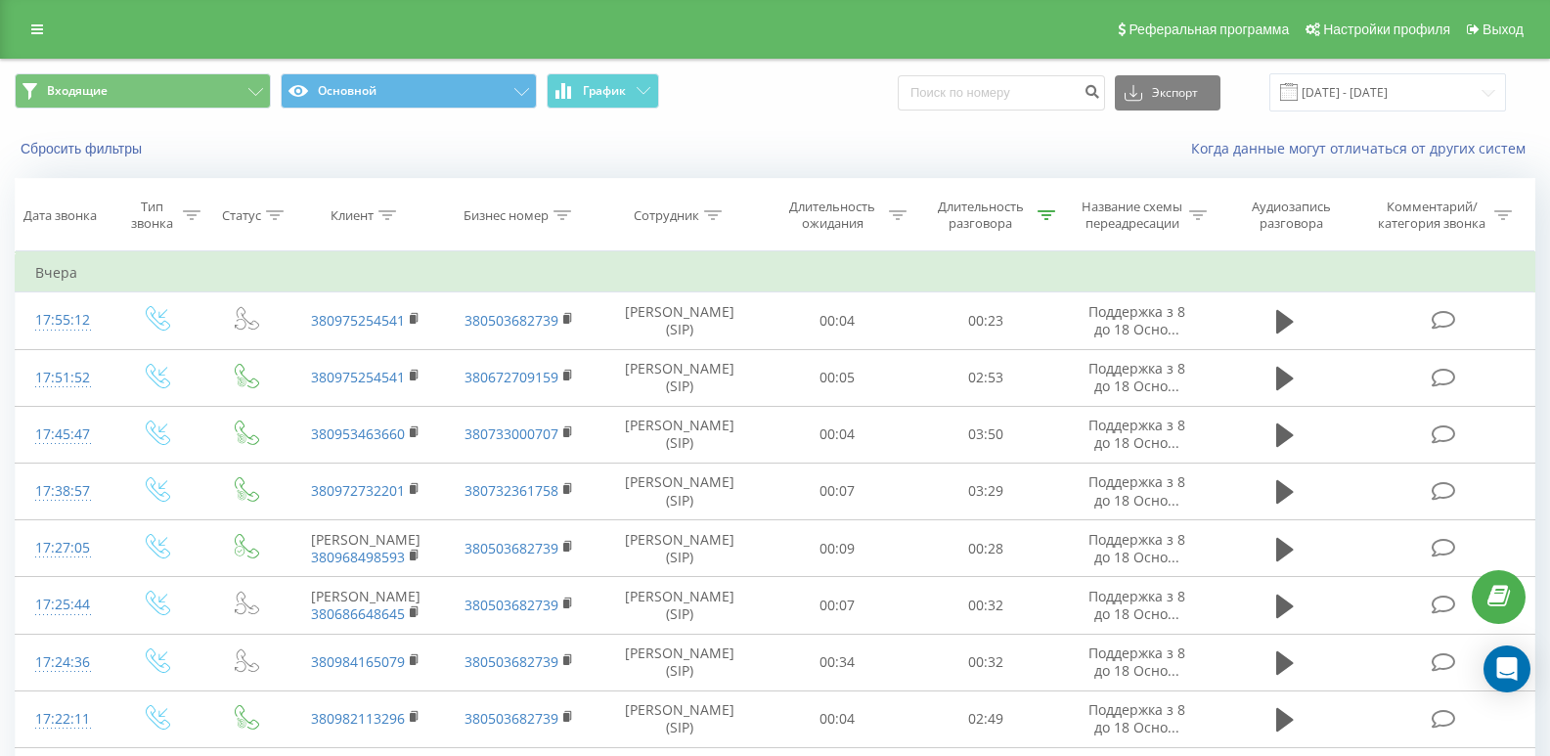 The width and height of the screenshot is (1550, 756). What do you see at coordinates (604, 91) in the screenshot?
I see `span: График` at bounding box center [604, 91].